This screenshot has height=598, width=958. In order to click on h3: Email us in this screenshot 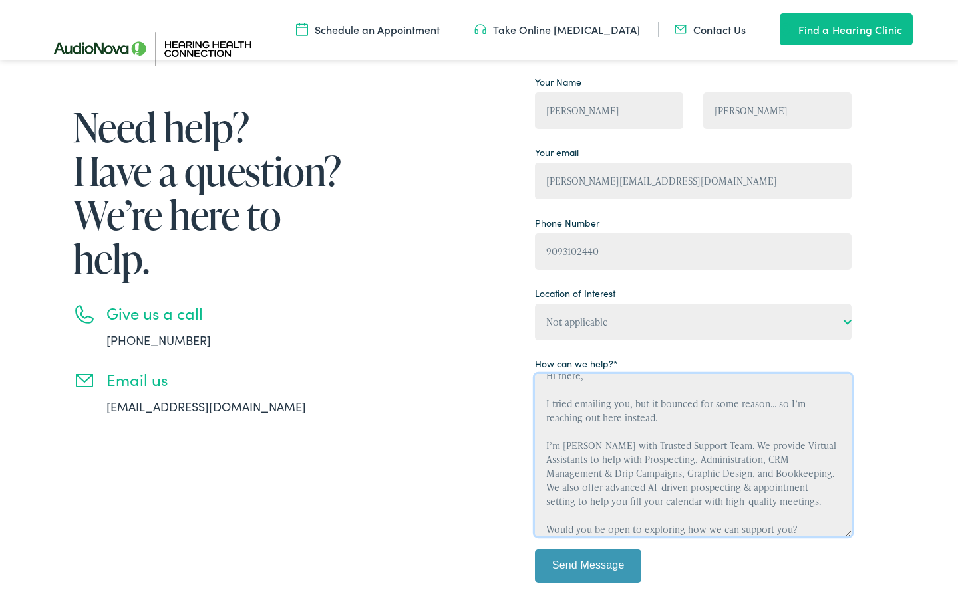, I will do `click(226, 380)`.